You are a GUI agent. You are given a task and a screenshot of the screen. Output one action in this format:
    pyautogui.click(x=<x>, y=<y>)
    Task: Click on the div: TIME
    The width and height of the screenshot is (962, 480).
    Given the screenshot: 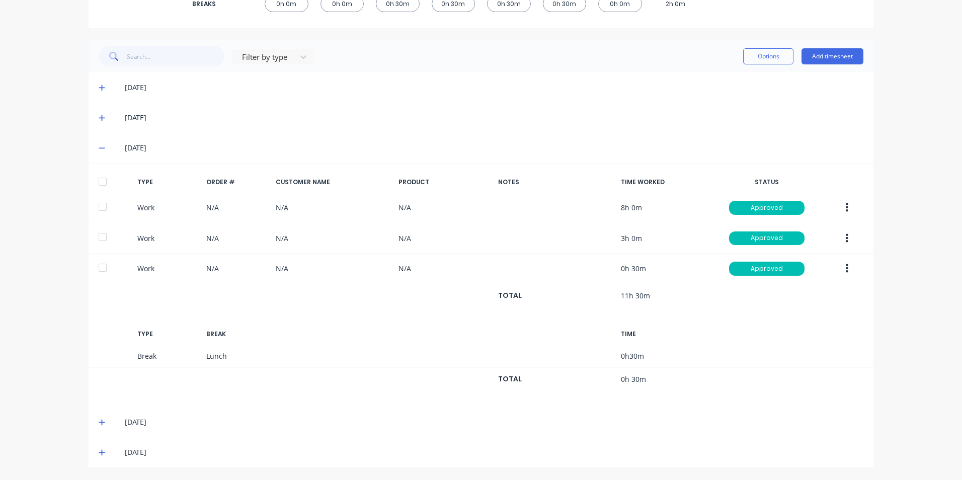 What is the action you would take?
    pyautogui.click(x=666, y=334)
    